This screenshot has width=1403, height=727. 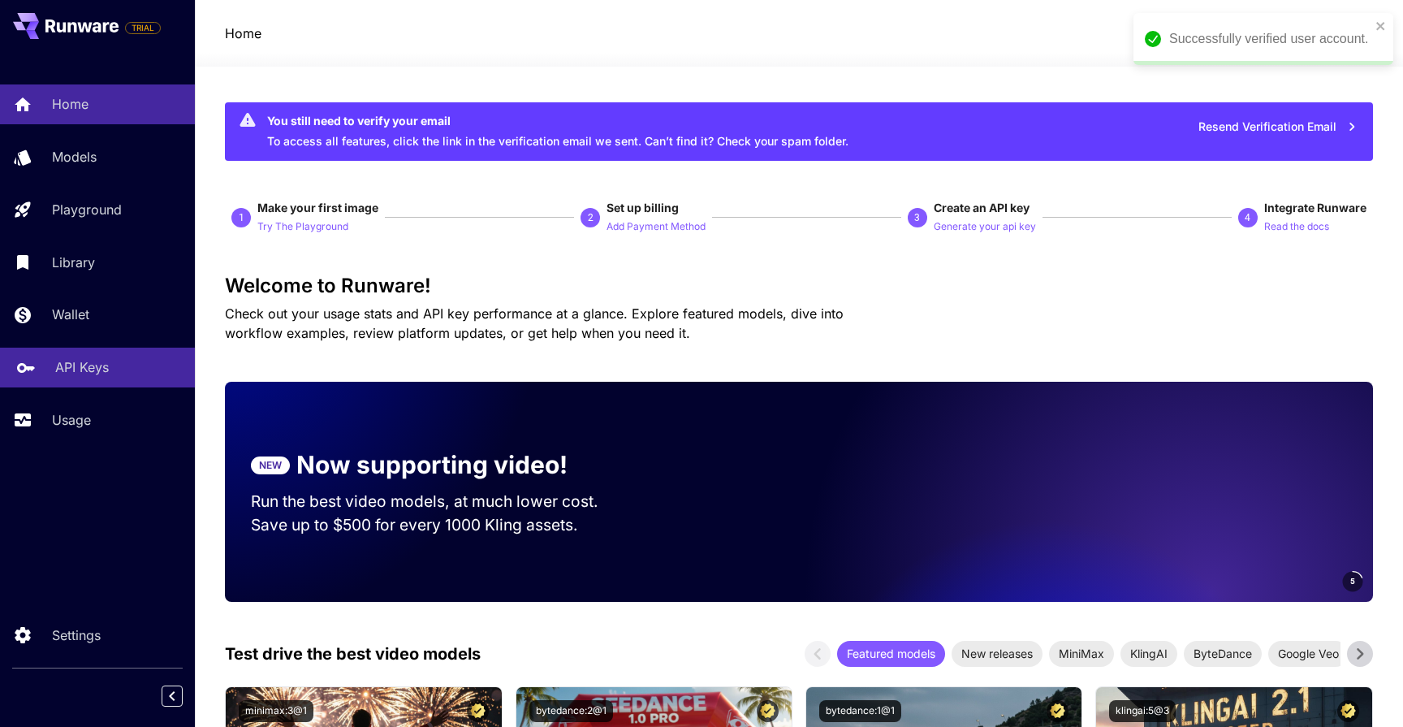 I want to click on div: Featured models, so click(x=891, y=654).